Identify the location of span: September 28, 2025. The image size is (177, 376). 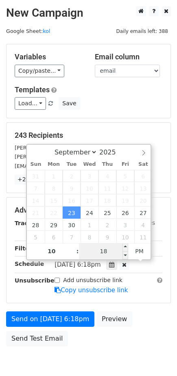
(36, 225).